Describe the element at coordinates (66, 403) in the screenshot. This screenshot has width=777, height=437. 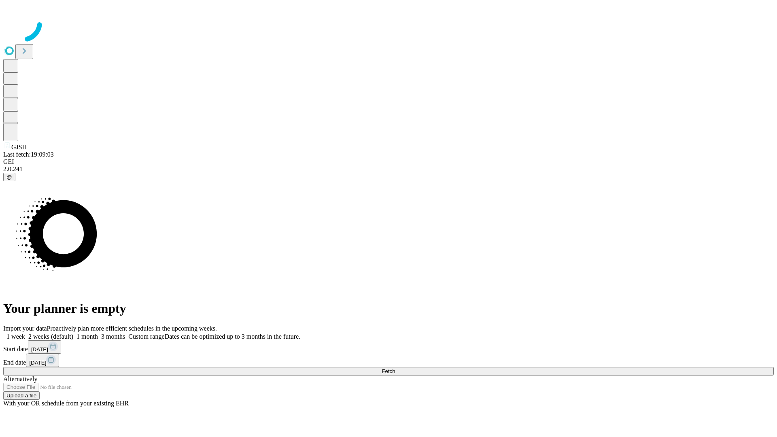
I see `span: With your OR schedule from your existing EHR` at that location.